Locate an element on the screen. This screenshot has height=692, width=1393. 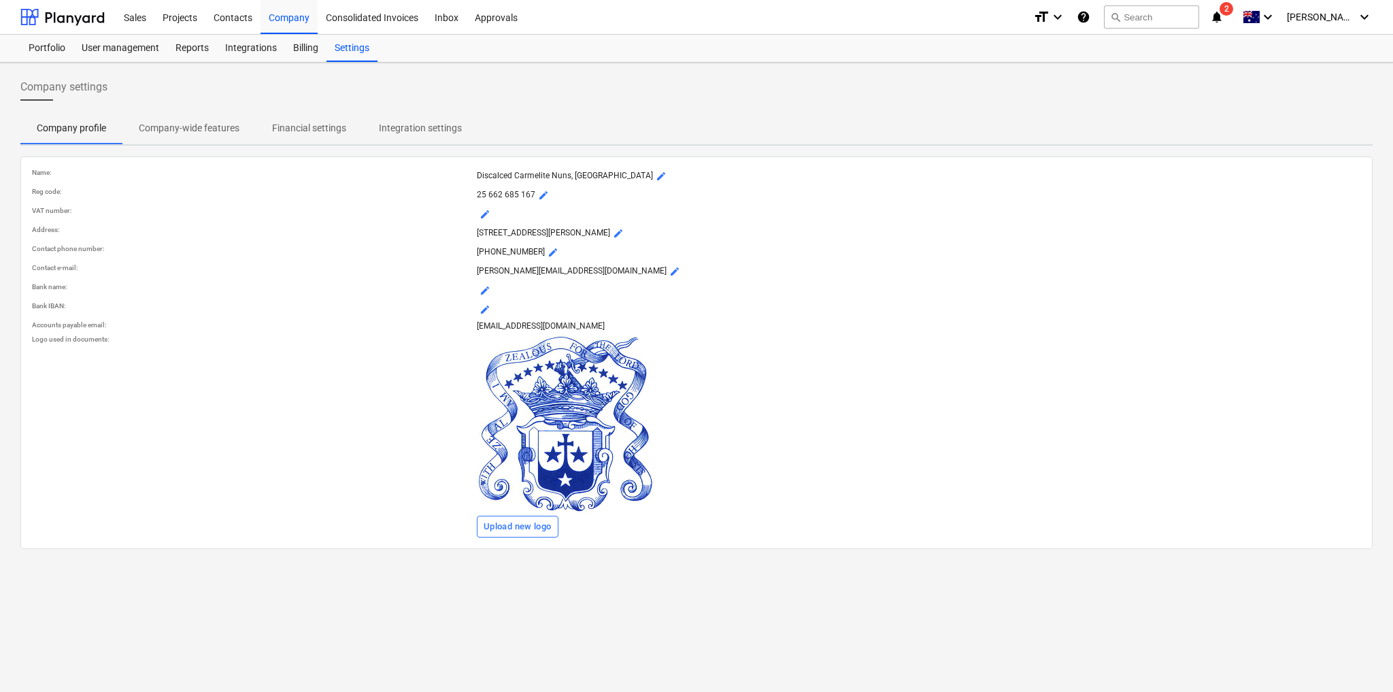
p: Company-wide features is located at coordinates (189, 128).